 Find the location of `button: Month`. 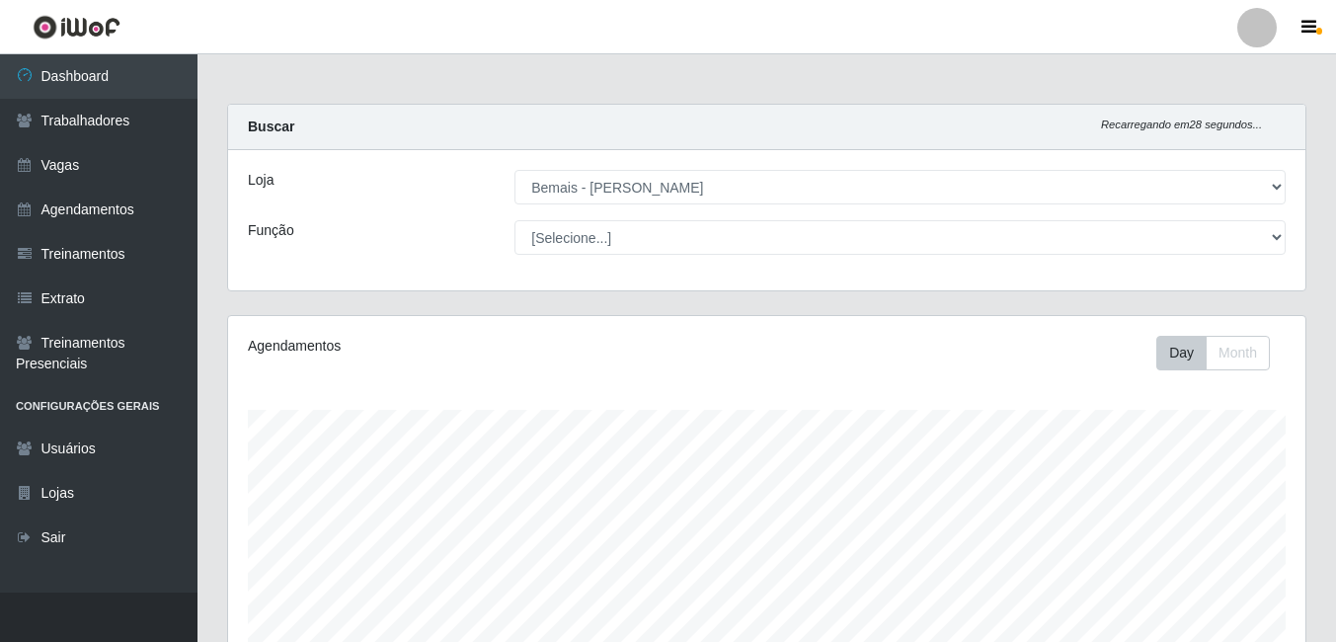

button: Month is located at coordinates (1238, 353).